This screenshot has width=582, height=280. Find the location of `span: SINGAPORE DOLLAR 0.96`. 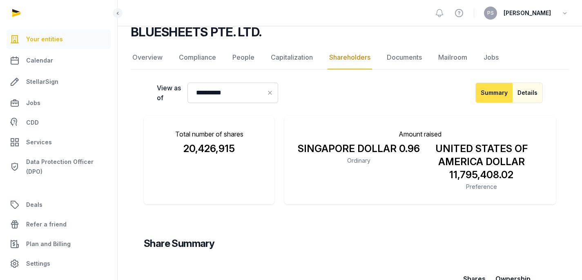

span: SINGAPORE DOLLAR 0.96 is located at coordinates (358, 148).